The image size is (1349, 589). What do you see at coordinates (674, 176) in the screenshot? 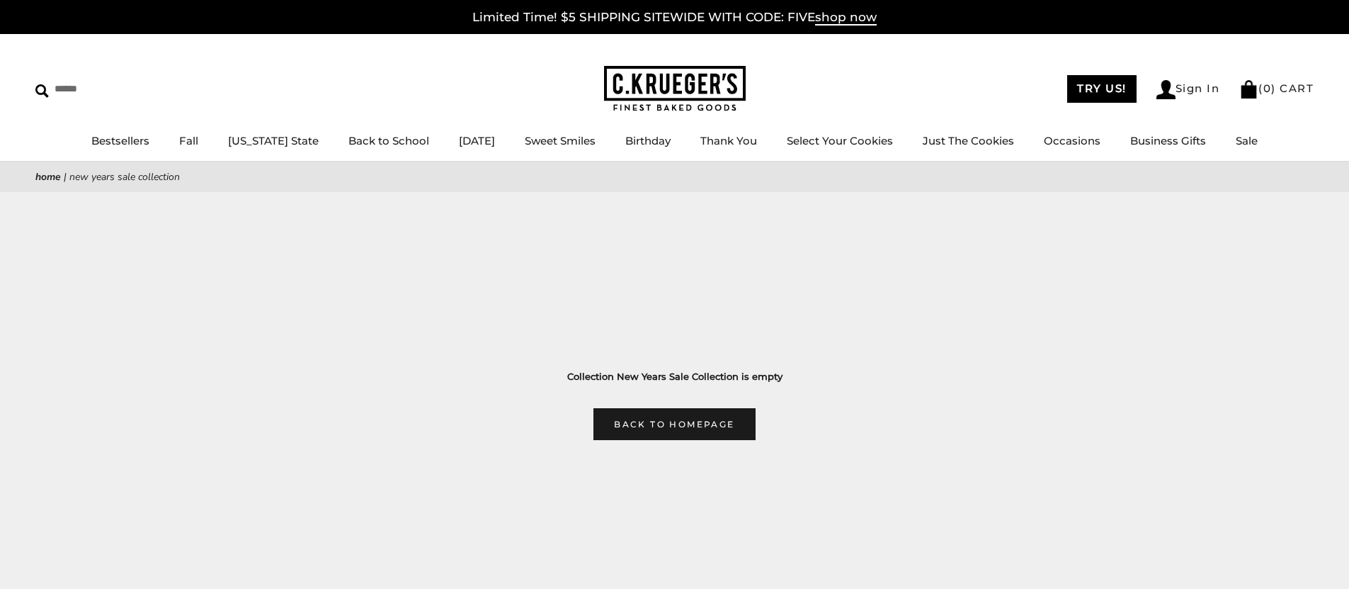
I see `nav: breadcrumbs` at bounding box center [674, 176].